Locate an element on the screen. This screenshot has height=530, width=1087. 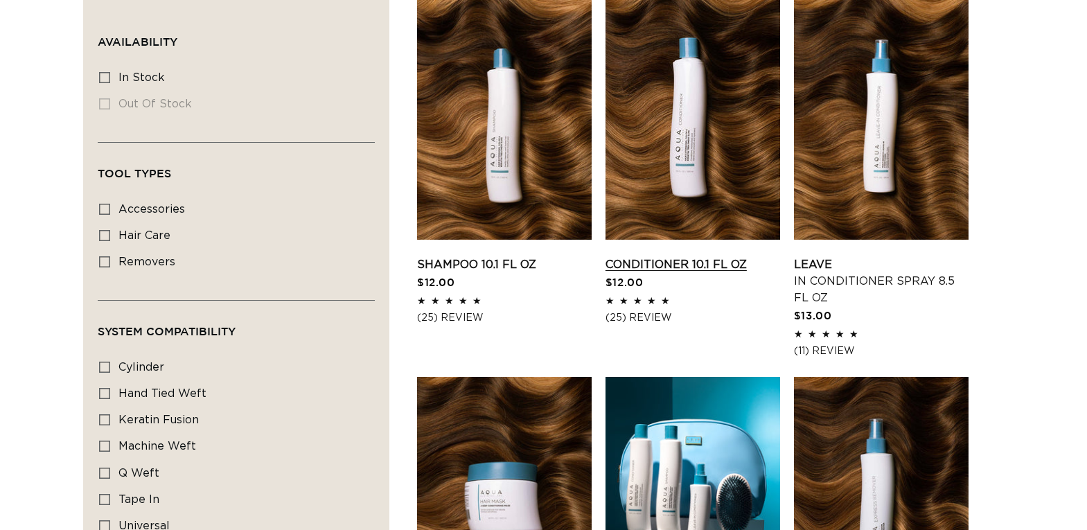
span: accessories is located at coordinates (152, 209).